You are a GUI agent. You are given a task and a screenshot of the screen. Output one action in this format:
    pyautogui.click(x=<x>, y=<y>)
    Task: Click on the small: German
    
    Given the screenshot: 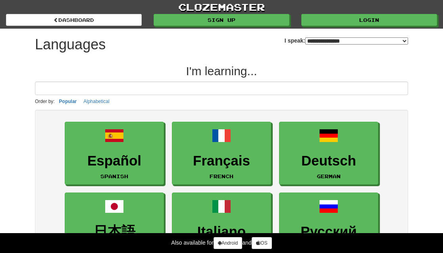 What is the action you would take?
    pyautogui.click(x=329, y=176)
    